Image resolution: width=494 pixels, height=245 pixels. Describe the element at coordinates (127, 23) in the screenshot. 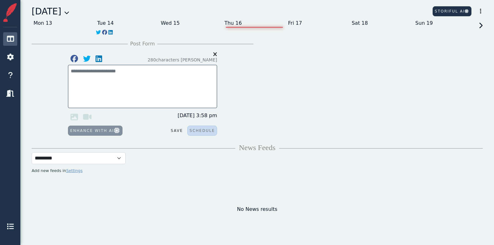

I see `div: Tue 14` at that location.